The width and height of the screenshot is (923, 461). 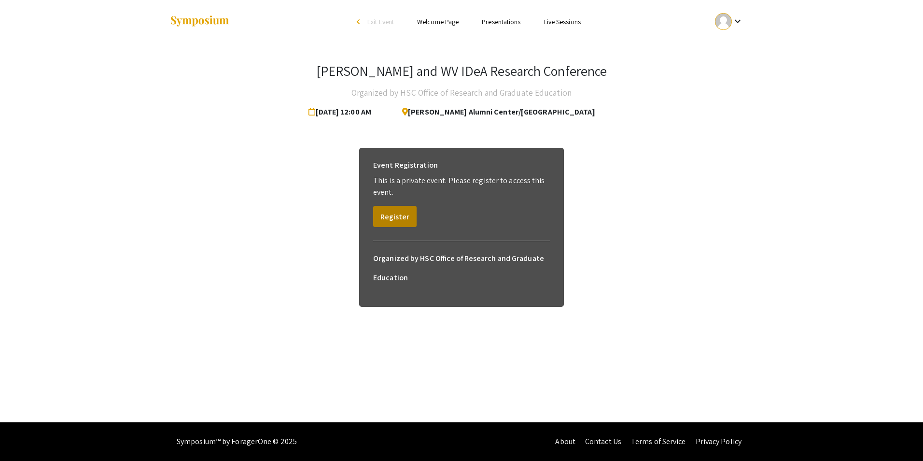 I want to click on a: Privacy Policy, so click(x=719, y=441).